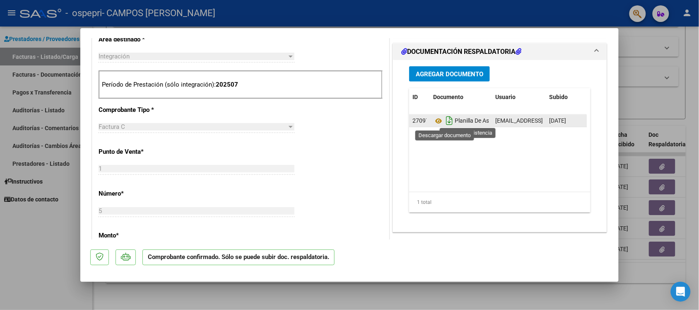  I want to click on i: Descargar documento, so click(449, 121).